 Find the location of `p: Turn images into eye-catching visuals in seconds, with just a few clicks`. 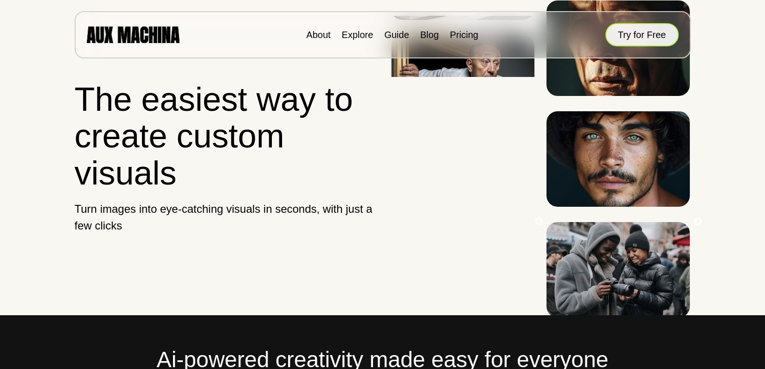

p: Turn images into eye-catching visuals in seconds, with just a few clicks is located at coordinates (224, 217).